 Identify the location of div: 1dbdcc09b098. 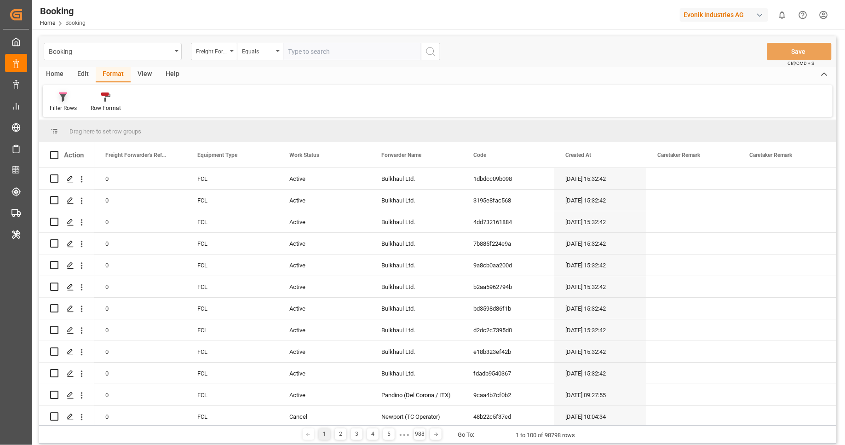
(509, 179).